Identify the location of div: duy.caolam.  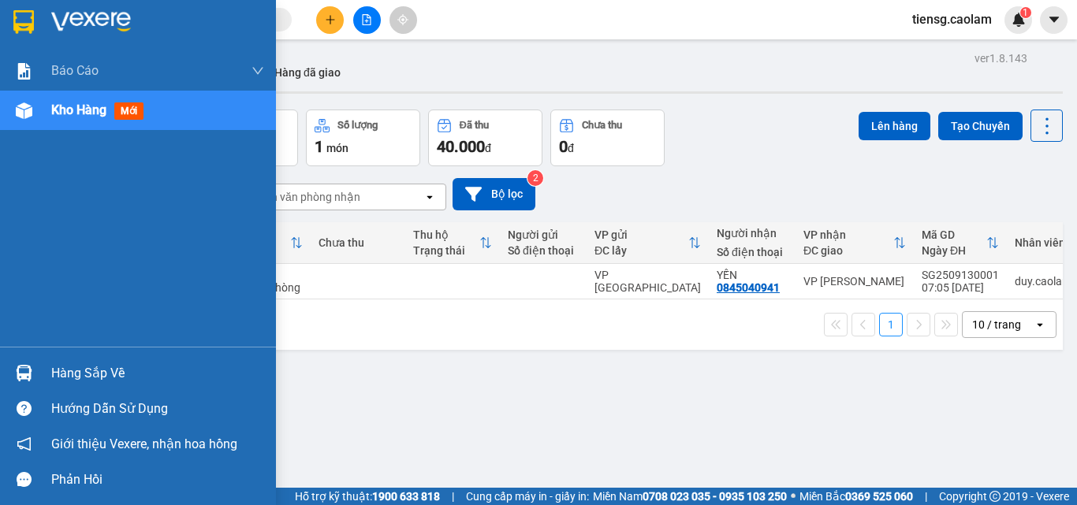
(1043, 281).